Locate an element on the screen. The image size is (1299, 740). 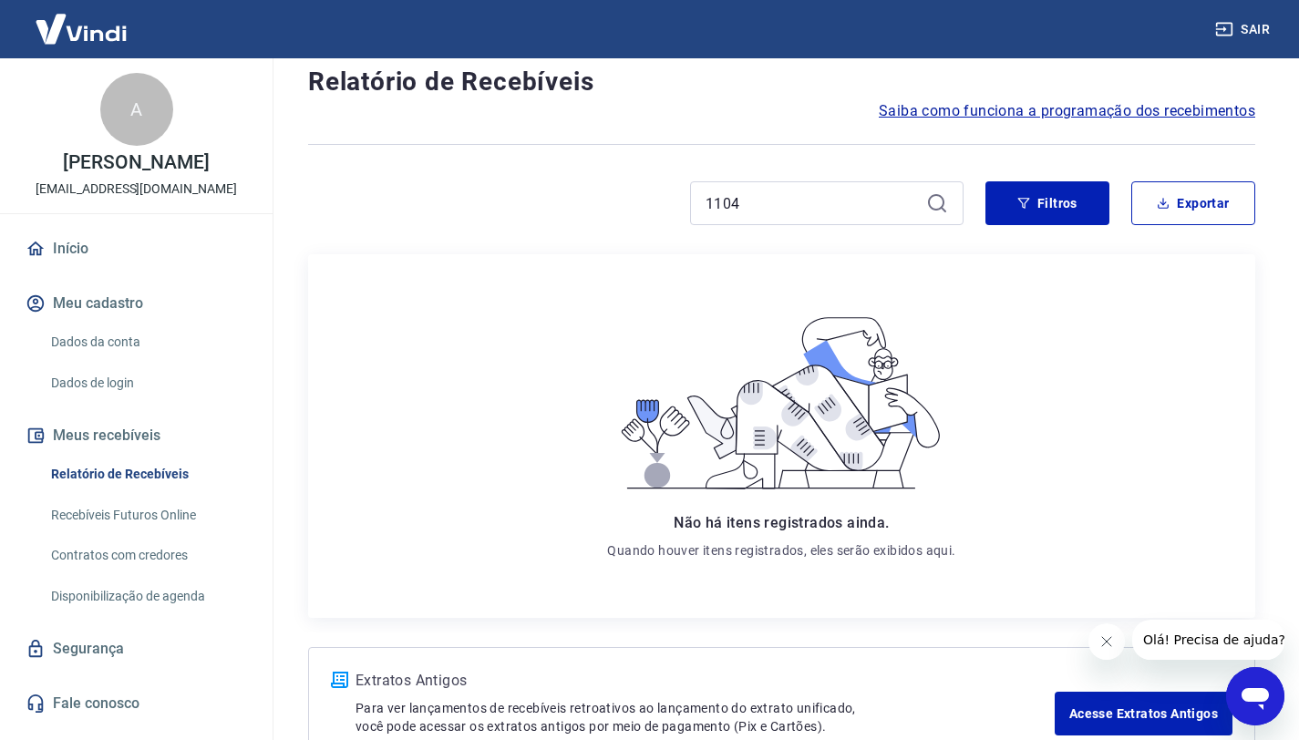
button: Meus recebíveis is located at coordinates (136, 436).